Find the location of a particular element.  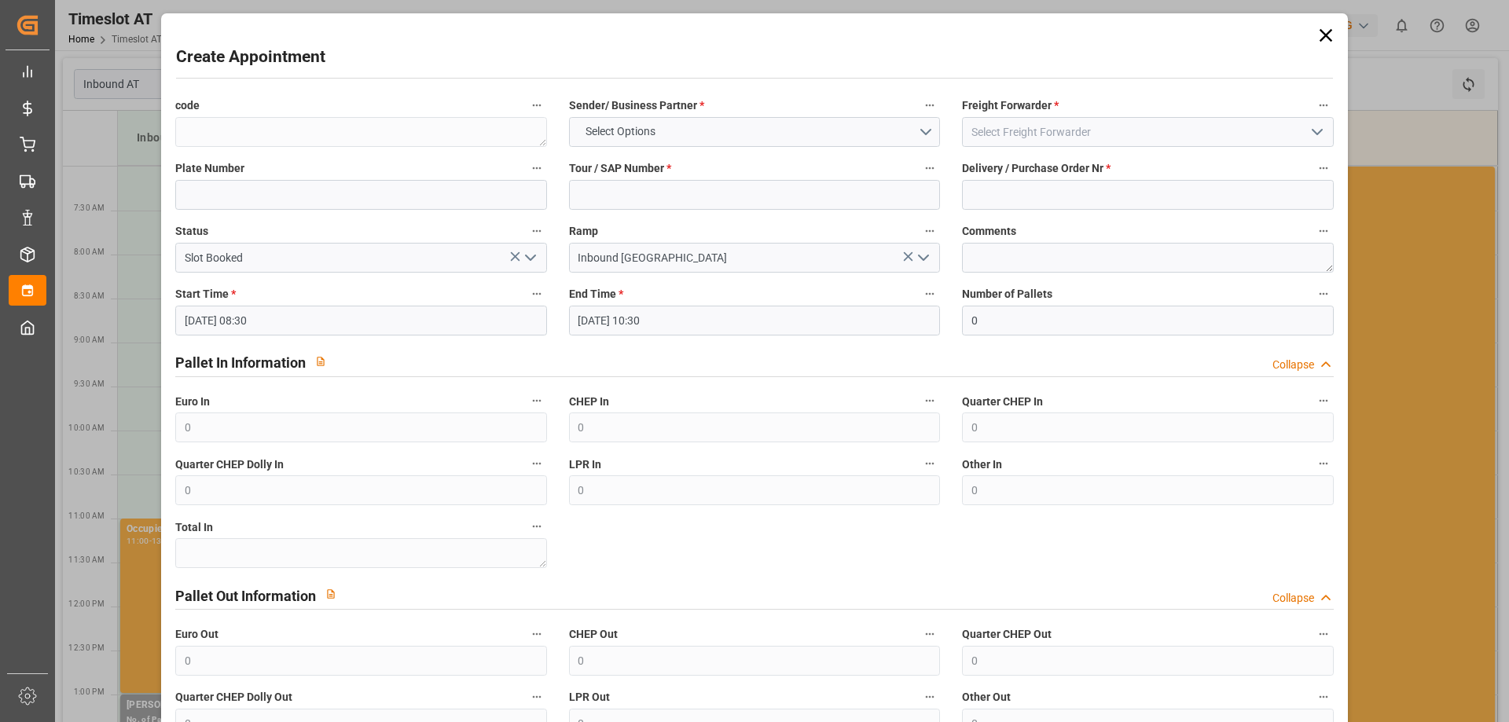

button: Start Time * is located at coordinates (537, 294).